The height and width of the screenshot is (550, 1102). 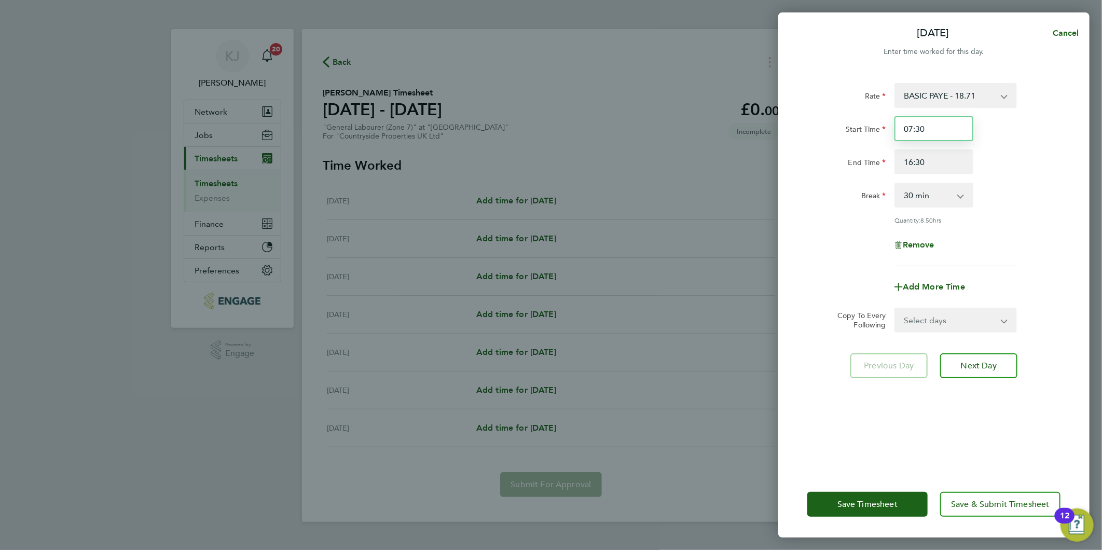 What do you see at coordinates (875, 98) in the screenshot?
I see `label: Rate` at bounding box center [875, 98].